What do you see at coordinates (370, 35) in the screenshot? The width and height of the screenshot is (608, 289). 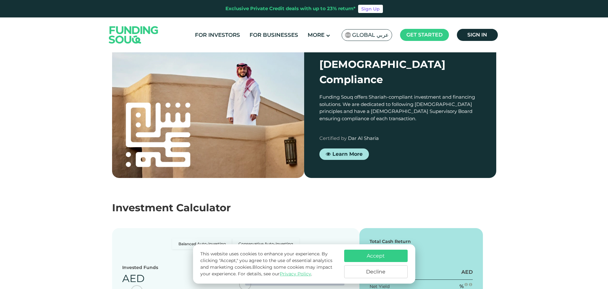 I see `span: Global عربي` at bounding box center [370, 35].